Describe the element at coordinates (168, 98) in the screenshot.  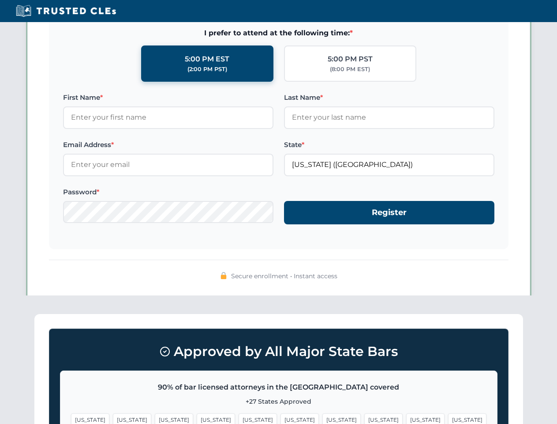
I see `label: First Name` at that location.